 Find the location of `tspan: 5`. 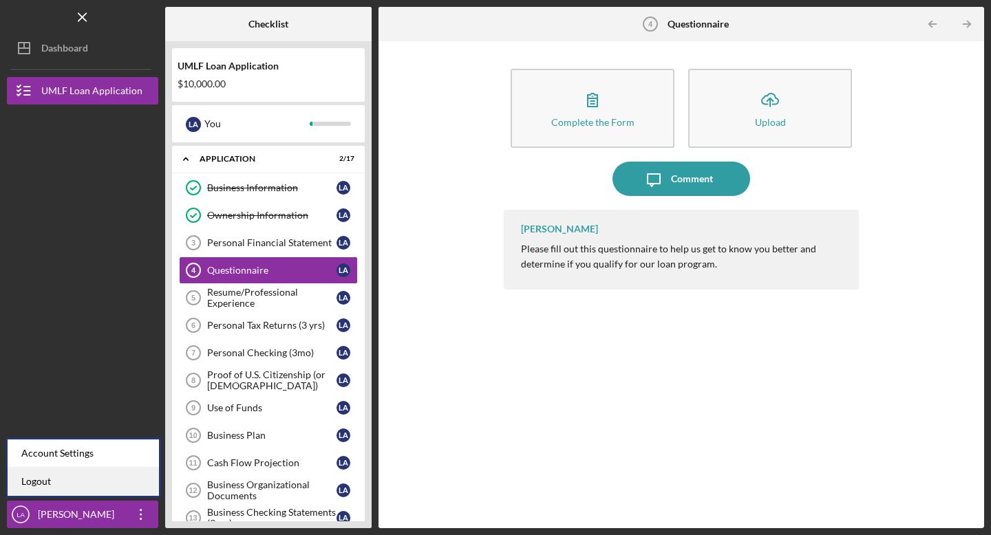

tspan: 5 is located at coordinates (193, 298).